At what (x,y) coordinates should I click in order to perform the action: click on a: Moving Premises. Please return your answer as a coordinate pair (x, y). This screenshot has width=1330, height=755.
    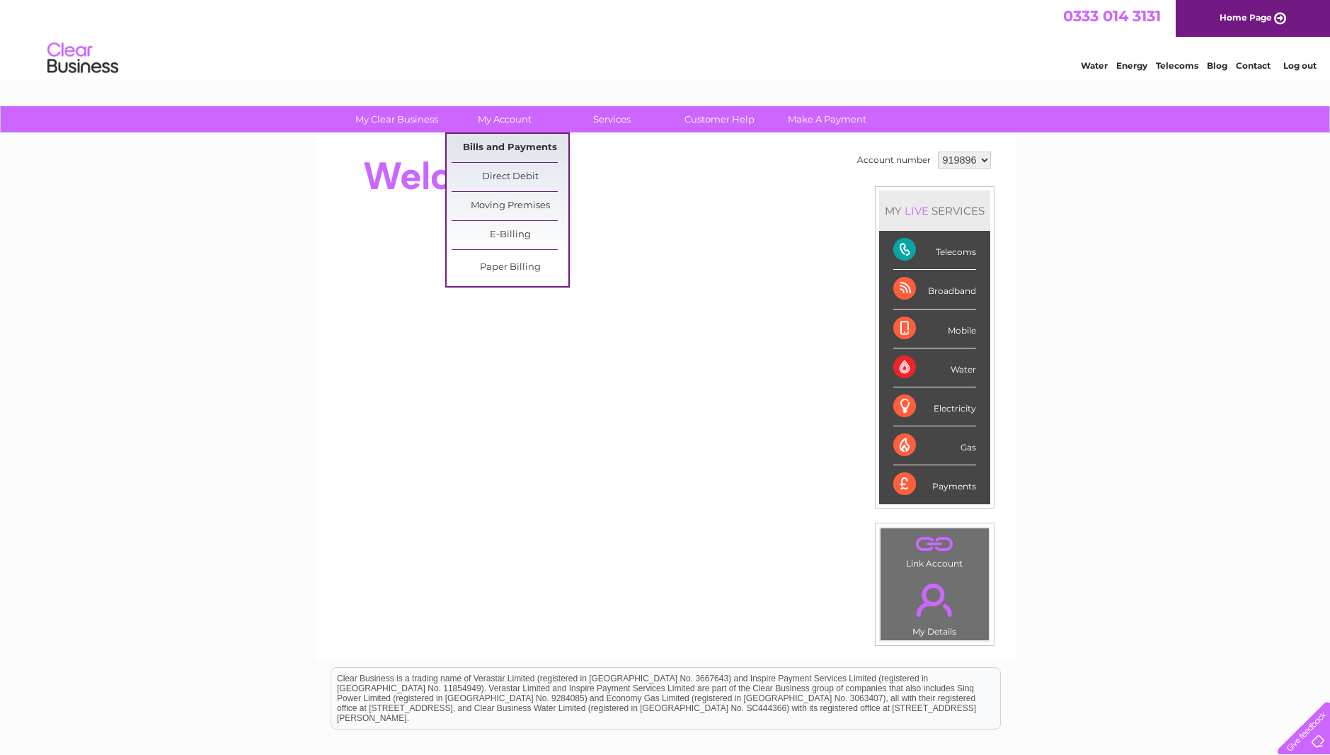
    Looking at the image, I should click on (510, 206).